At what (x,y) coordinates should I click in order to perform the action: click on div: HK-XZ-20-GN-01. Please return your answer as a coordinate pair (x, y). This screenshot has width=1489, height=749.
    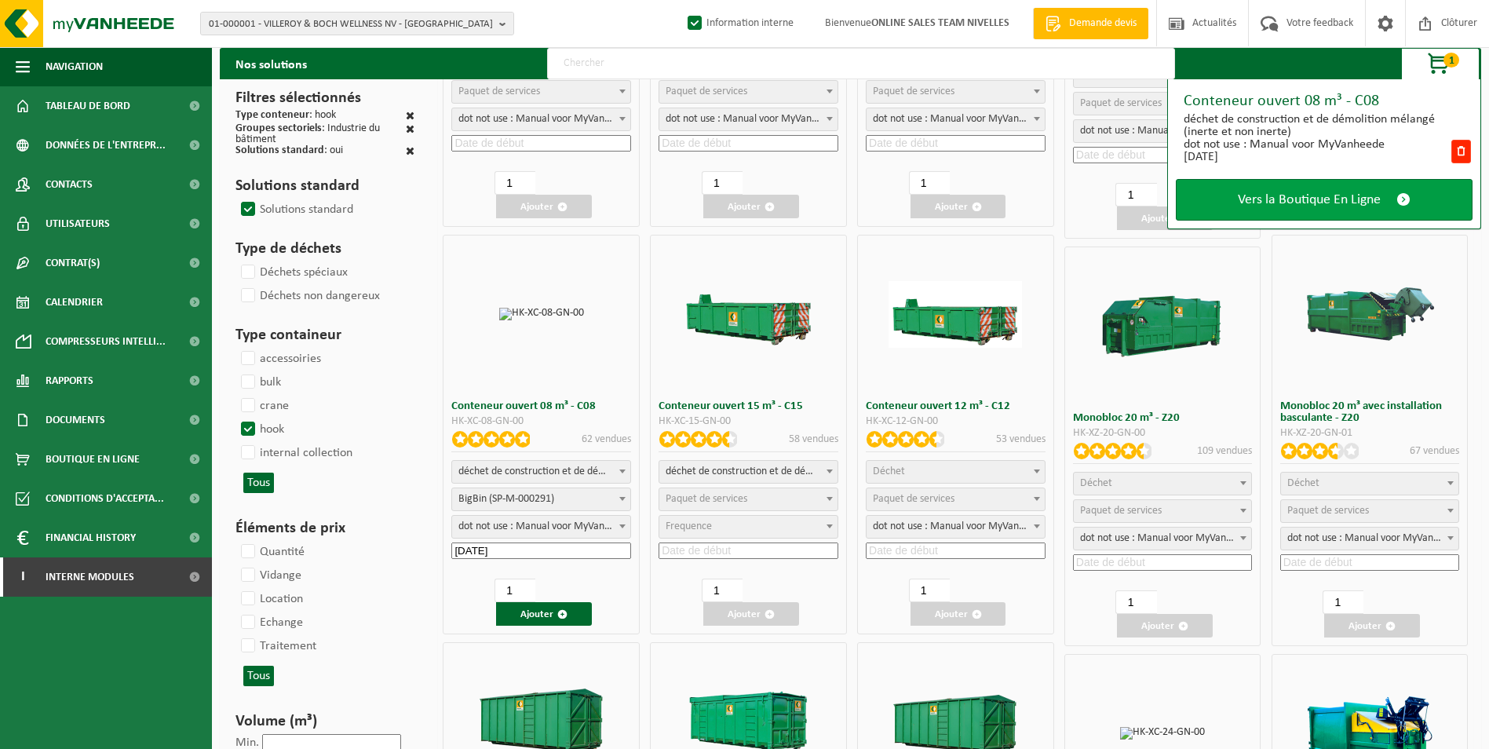
    Looking at the image, I should click on (1370, 433).